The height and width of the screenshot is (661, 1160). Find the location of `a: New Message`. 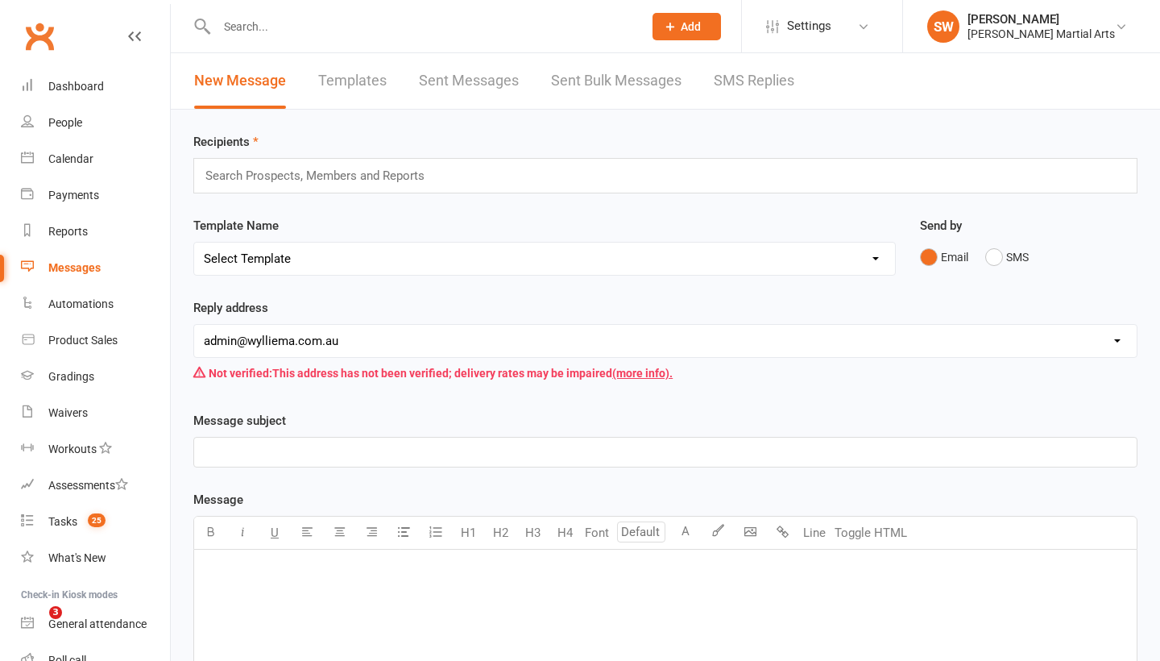

a: New Message is located at coordinates (240, 81).